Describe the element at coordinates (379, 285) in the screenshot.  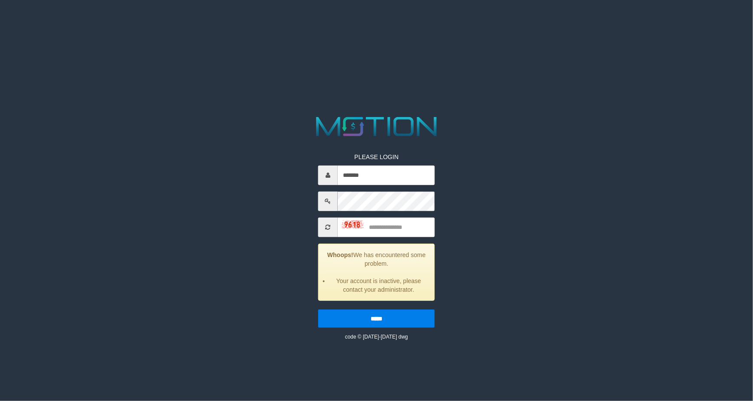
I see `li: Your account is inactive, please contact your administrator.` at that location.